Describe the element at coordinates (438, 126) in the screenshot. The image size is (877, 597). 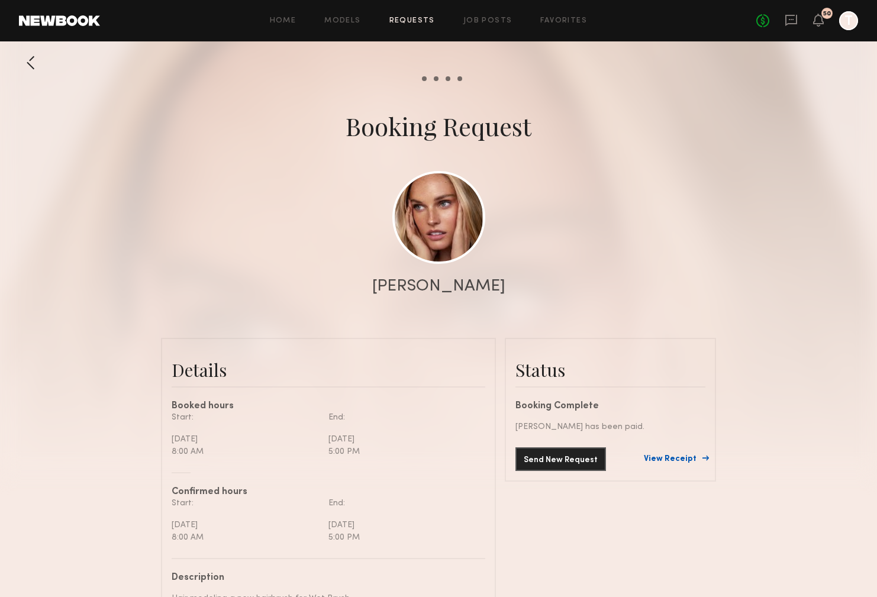
I see `div: Booking Request` at that location.